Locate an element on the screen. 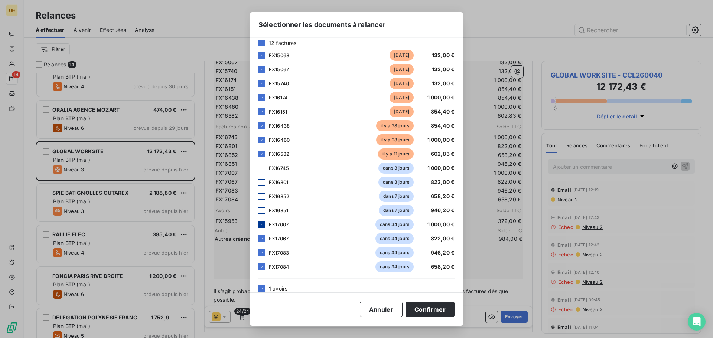 Image resolution: width=713 pixels, height=338 pixels. span: 602,83 € is located at coordinates (442, 154).